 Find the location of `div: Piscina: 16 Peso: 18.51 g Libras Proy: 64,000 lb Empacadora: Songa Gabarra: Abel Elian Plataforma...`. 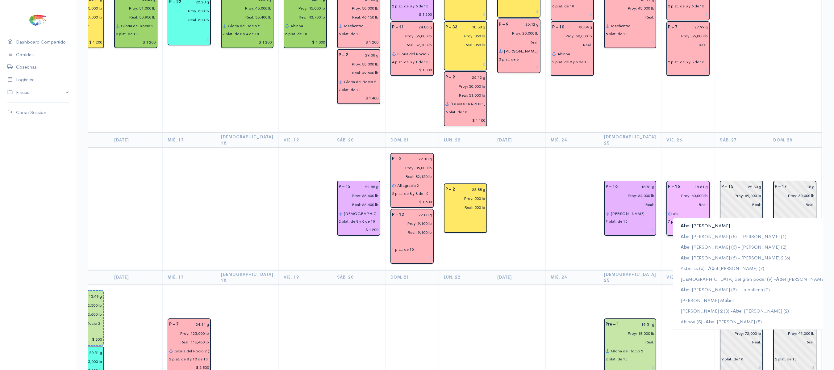

div: Piscina: 16 Peso: 18.51 g Libras Proy: 64,000 lb Empacadora: Songa Gabarra: Abel Elian Plataforma... is located at coordinates (631, 208).